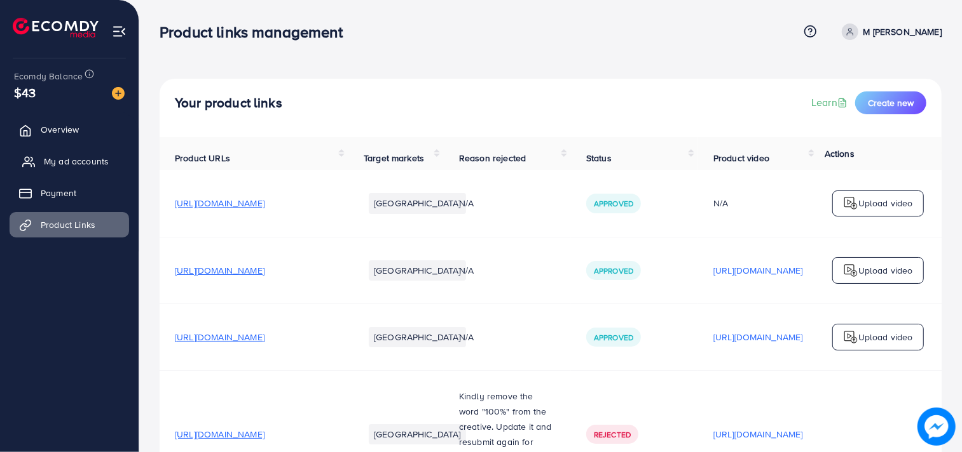 This screenshot has height=452, width=962. Describe the element at coordinates (69, 130) in the screenshot. I see `a: Overview` at that location.